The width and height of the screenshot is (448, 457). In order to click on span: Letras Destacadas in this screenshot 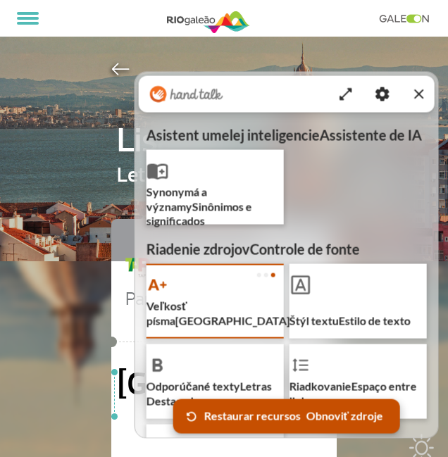, I will do `click(215, 394)`.